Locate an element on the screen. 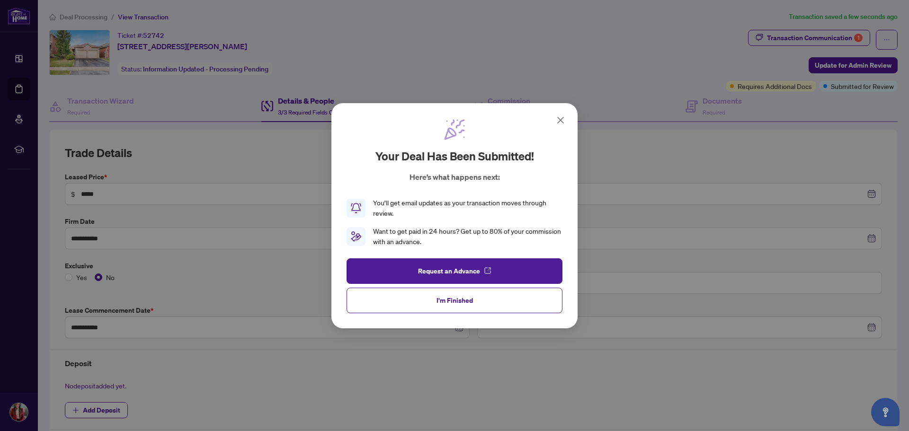  p: Here’s what happens next: is located at coordinates (454, 177).